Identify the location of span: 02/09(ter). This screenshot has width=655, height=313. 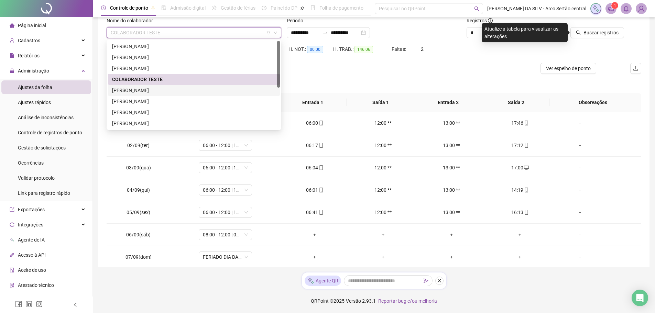
(138, 145).